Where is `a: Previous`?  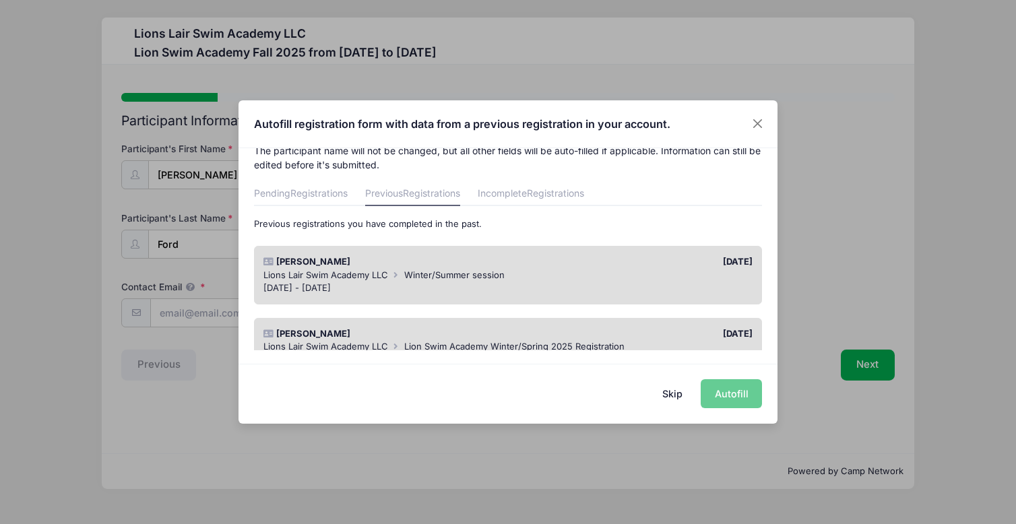 a: Previous is located at coordinates (412, 194).